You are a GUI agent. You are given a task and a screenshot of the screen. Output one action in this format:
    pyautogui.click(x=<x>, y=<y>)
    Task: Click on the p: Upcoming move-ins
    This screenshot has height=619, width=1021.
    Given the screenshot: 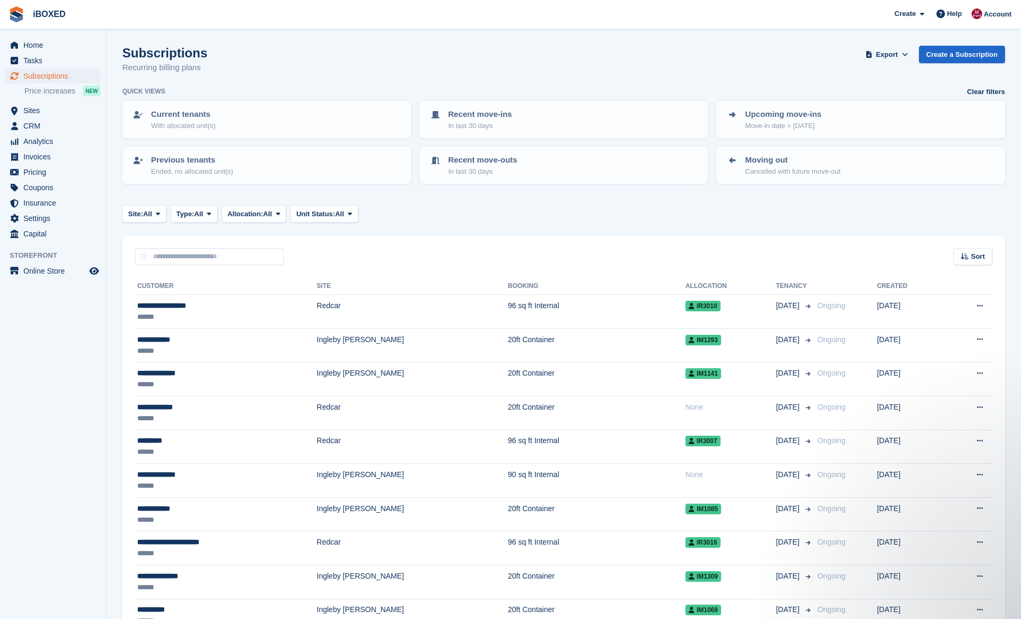 What is the action you would take?
    pyautogui.click(x=783, y=114)
    